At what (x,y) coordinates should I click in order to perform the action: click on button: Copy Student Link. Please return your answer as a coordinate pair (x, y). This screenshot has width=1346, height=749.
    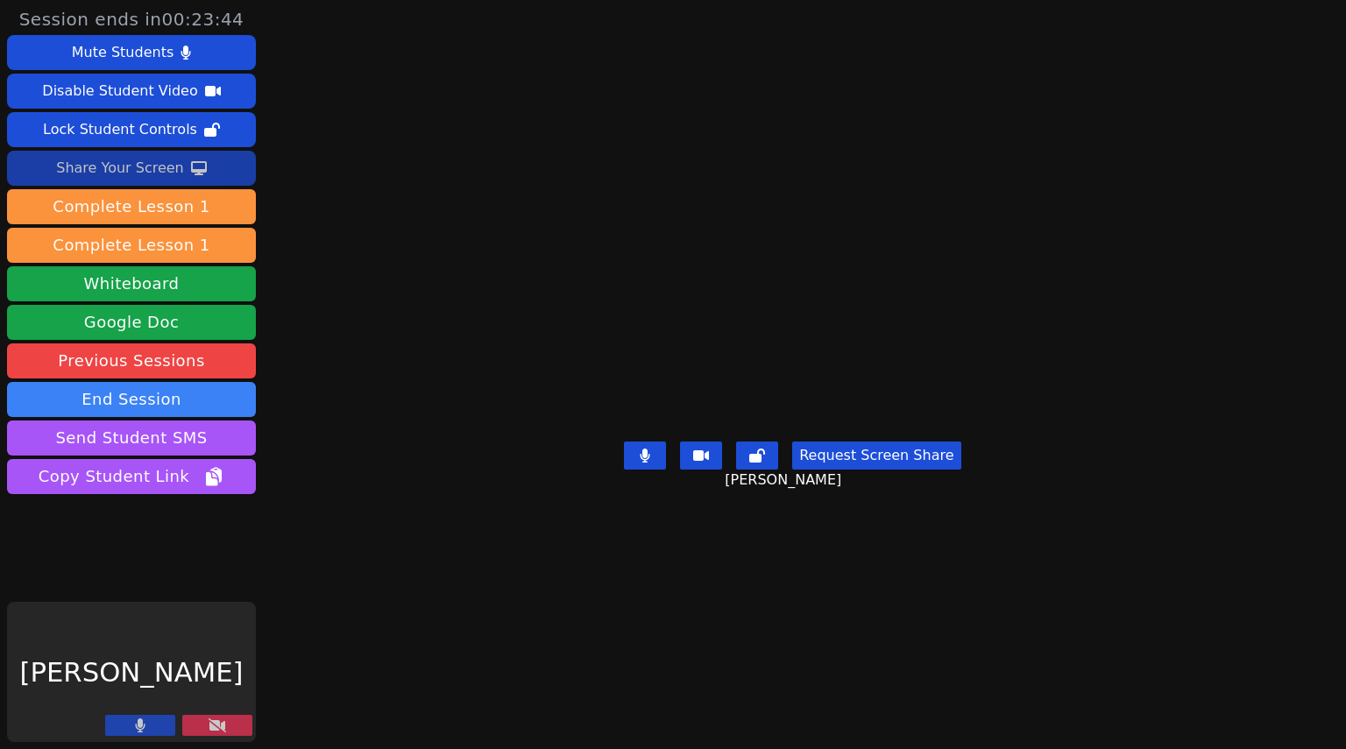
    Looking at the image, I should click on (131, 477).